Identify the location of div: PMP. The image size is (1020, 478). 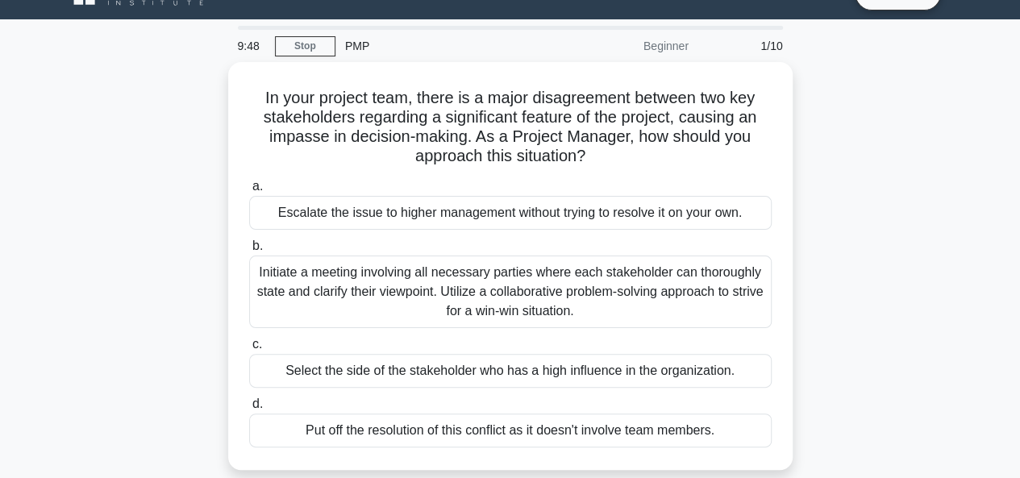
(446, 46).